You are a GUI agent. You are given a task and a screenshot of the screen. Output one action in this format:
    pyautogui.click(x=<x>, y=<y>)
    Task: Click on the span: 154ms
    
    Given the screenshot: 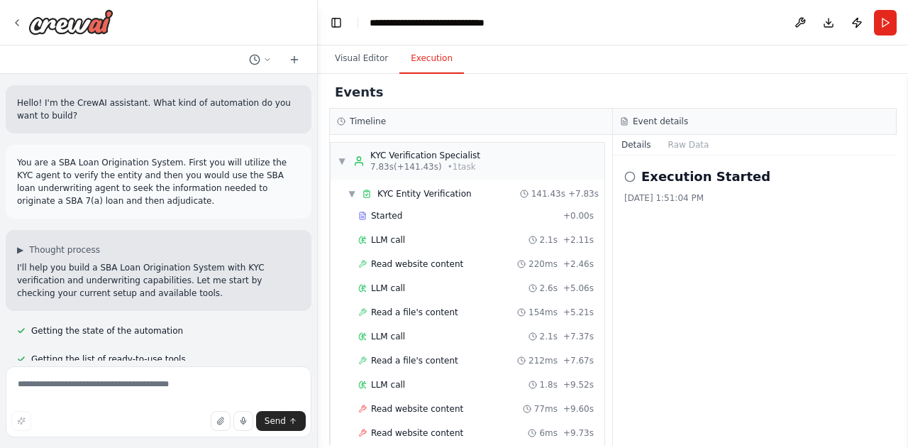 What is the action you would take?
    pyautogui.click(x=543, y=312)
    